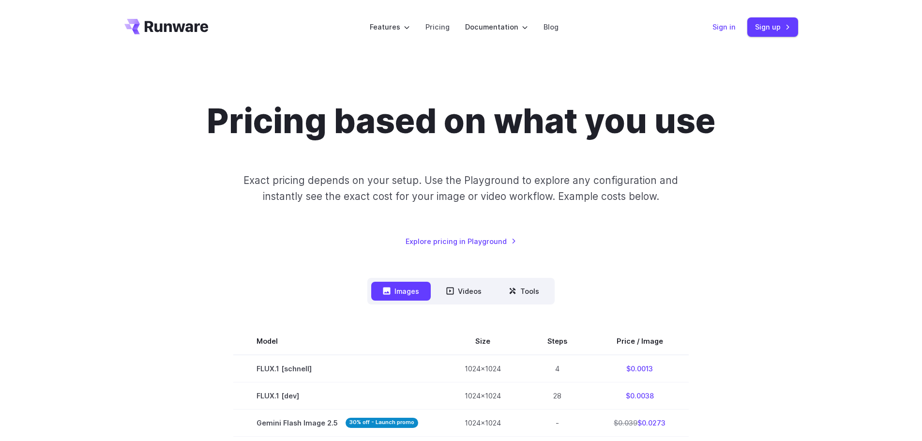 This screenshot has height=441, width=922. Describe the element at coordinates (483, 341) in the screenshot. I see `th: Size` at that location.